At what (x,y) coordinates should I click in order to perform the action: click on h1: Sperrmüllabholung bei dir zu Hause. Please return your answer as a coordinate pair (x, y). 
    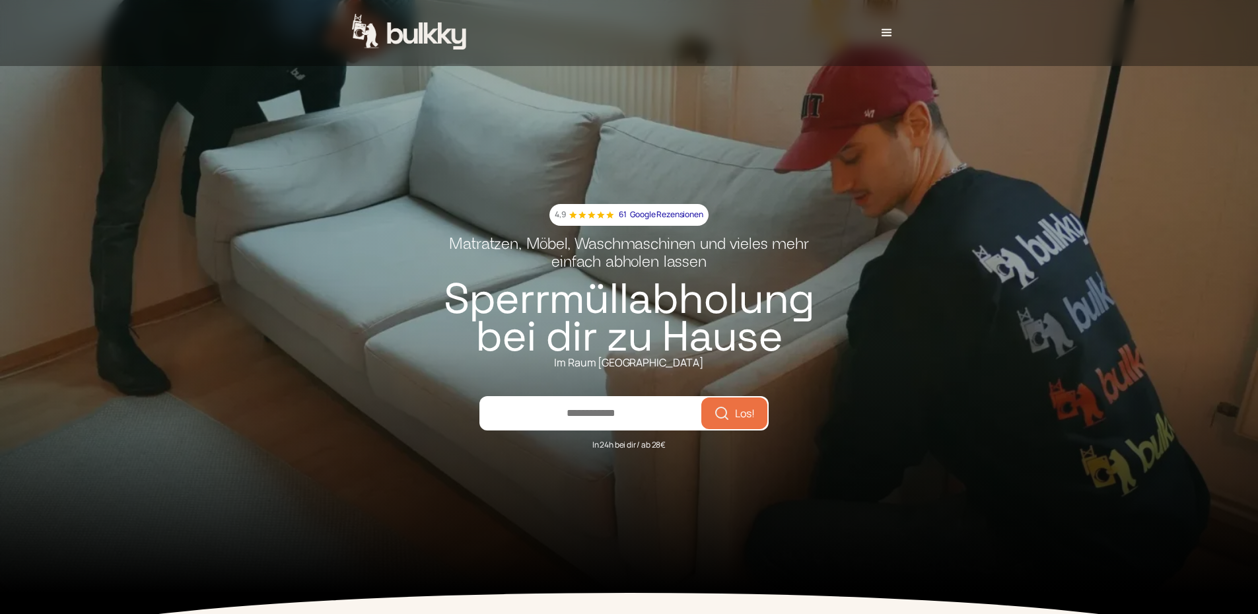
    Looking at the image, I should click on (629, 318).